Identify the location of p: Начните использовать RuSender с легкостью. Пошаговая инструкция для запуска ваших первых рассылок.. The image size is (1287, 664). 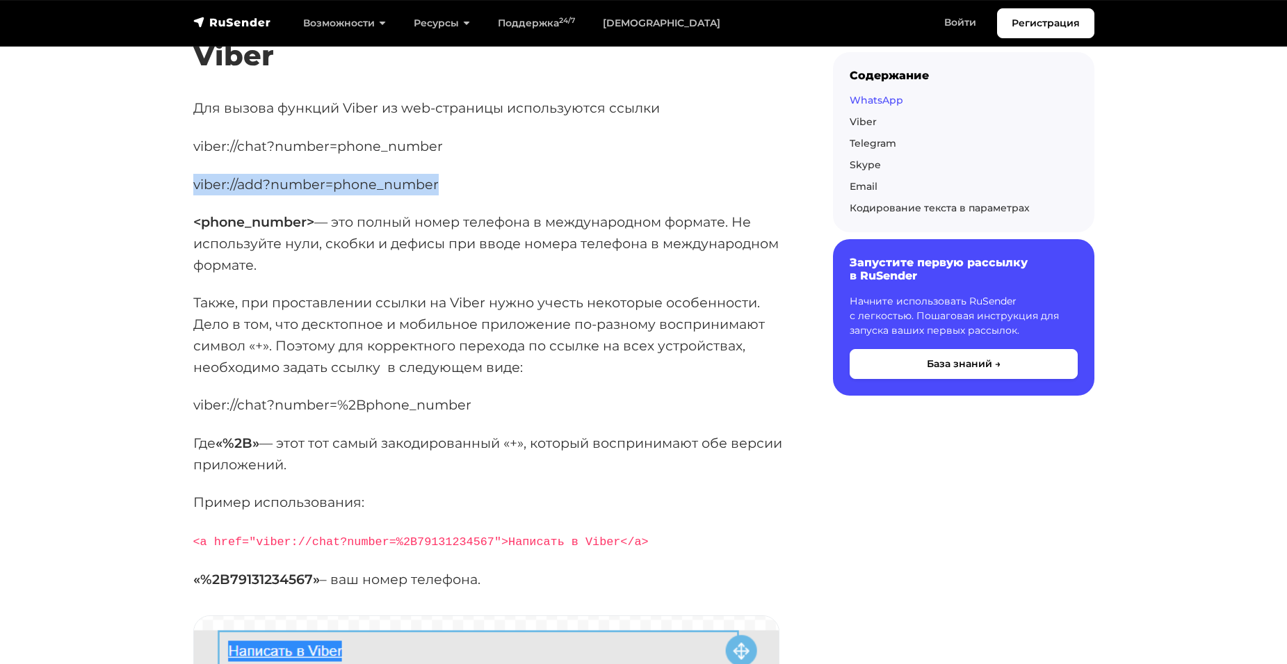
(963, 316).